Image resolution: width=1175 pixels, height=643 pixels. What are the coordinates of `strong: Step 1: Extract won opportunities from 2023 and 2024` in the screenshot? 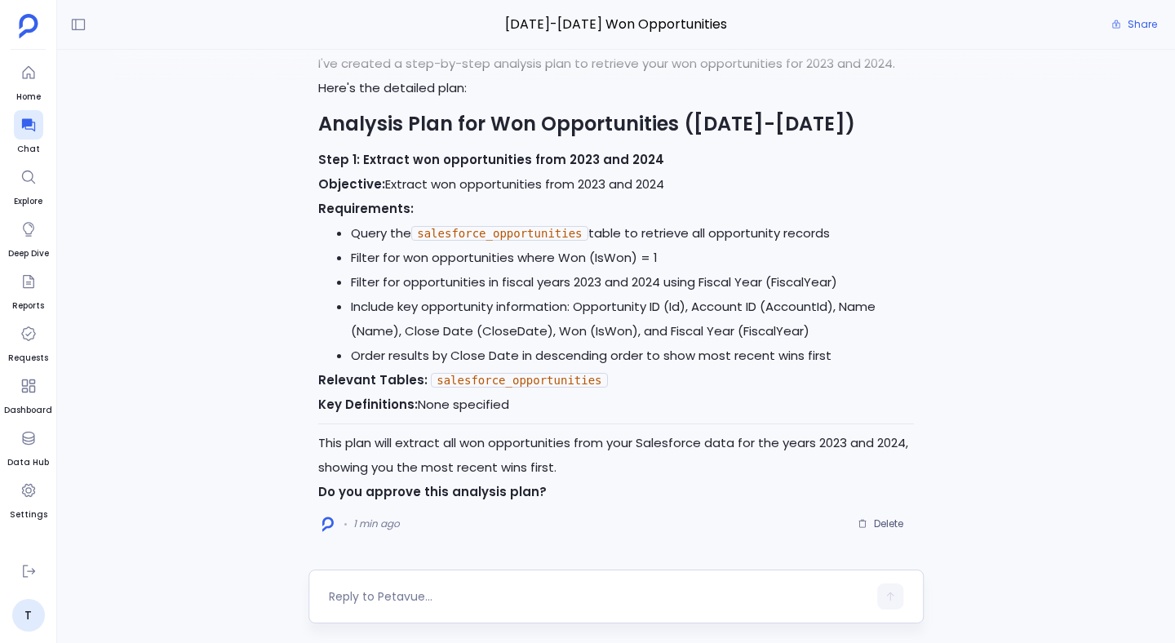 It's located at (491, 159).